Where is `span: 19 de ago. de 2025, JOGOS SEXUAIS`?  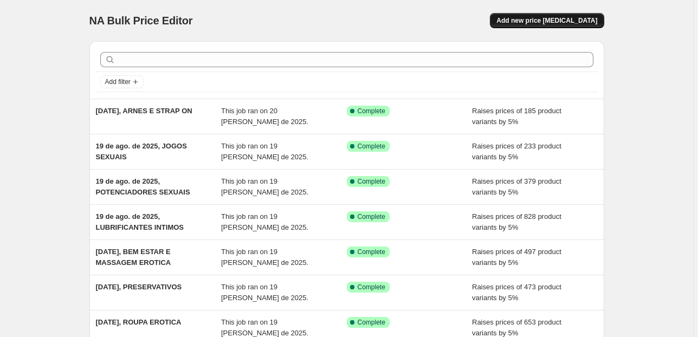
span: 19 de ago. de 2025, JOGOS SEXUAIS is located at coordinates (141, 151).